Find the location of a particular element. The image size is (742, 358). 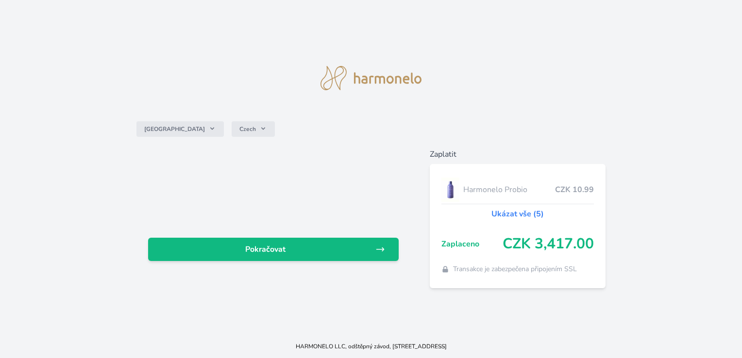

span: CZK 3,417.00 is located at coordinates (548, 244).